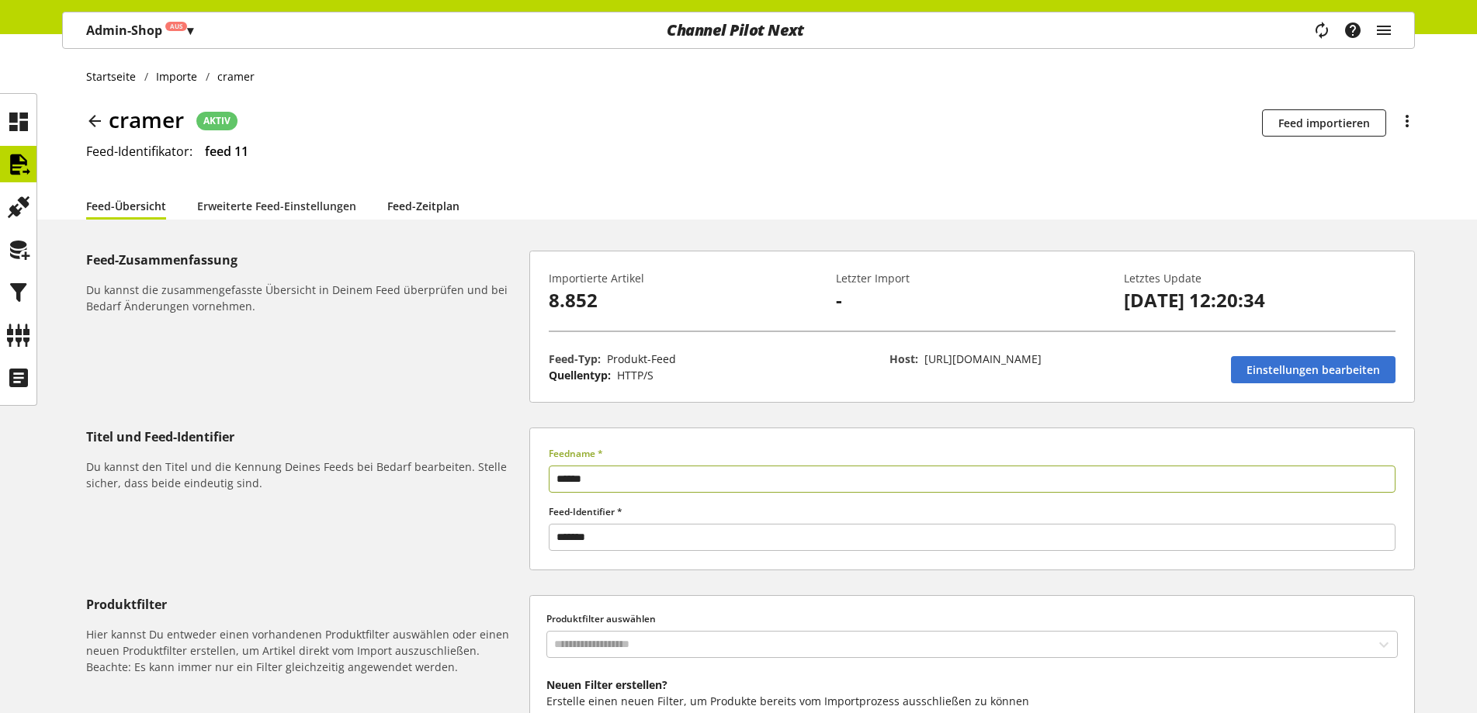 The height and width of the screenshot is (713, 1477). What do you see at coordinates (580, 375) in the screenshot?
I see `span: Quellentyp:` at bounding box center [580, 375].